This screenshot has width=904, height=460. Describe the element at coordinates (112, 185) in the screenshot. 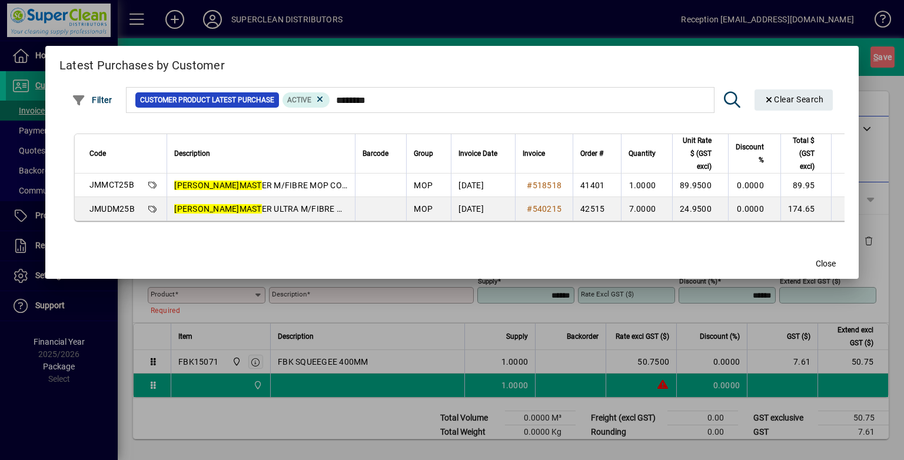

I see `span: JMMCT25B` at that location.